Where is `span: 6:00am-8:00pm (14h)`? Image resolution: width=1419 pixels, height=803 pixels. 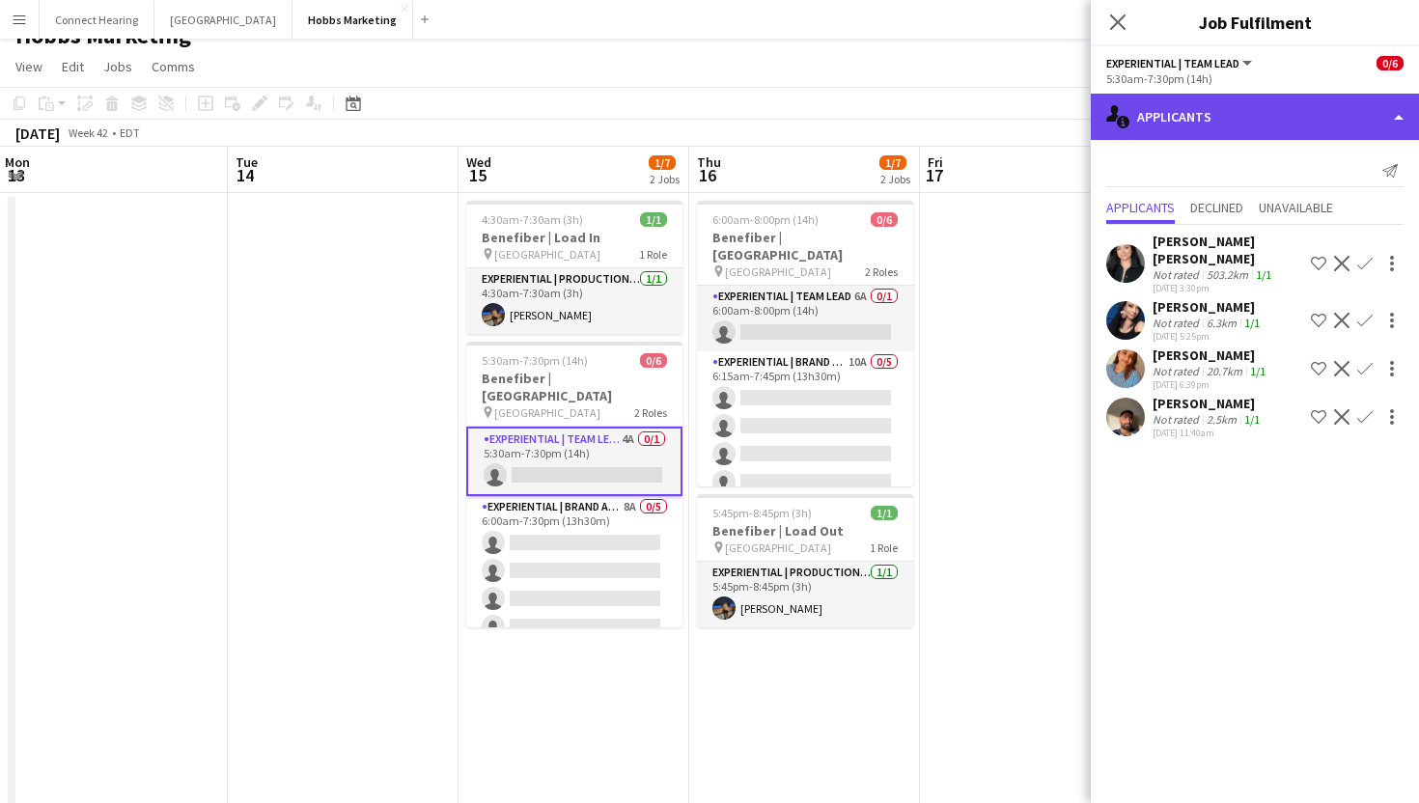 span: 6:00am-8:00pm (14h) is located at coordinates (765, 219).